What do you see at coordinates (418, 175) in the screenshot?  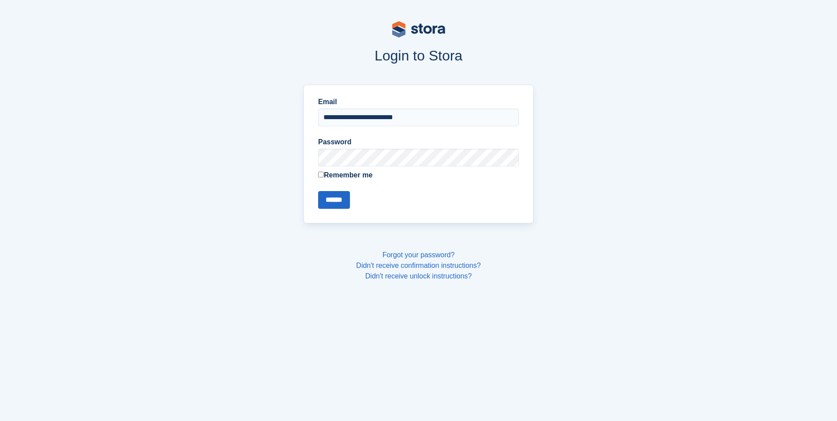 I see `label: Remember me` at bounding box center [418, 175].